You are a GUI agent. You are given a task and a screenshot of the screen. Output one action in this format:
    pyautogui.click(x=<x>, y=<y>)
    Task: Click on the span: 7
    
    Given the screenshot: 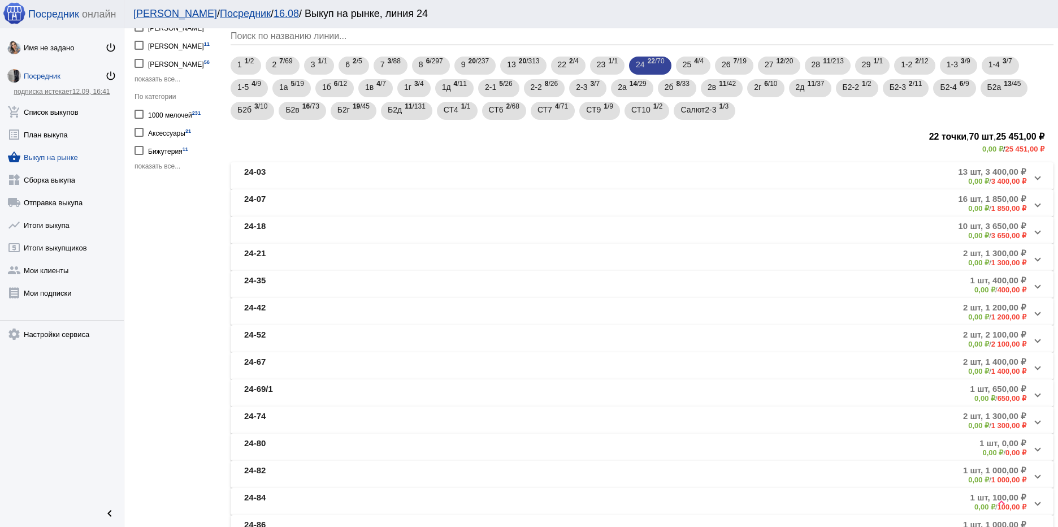 What is the action you would take?
    pyautogui.click(x=383, y=64)
    